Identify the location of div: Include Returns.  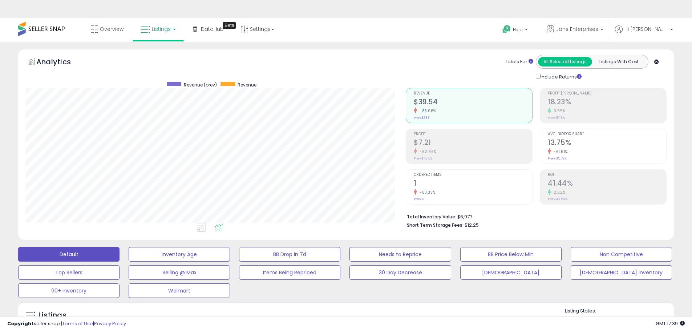
(560, 76).